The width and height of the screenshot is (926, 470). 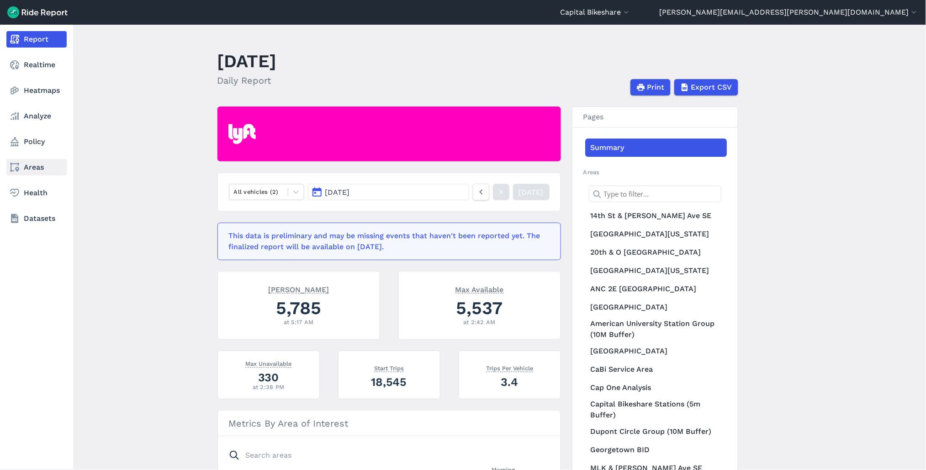 I want to click on a: Summary, so click(x=656, y=148).